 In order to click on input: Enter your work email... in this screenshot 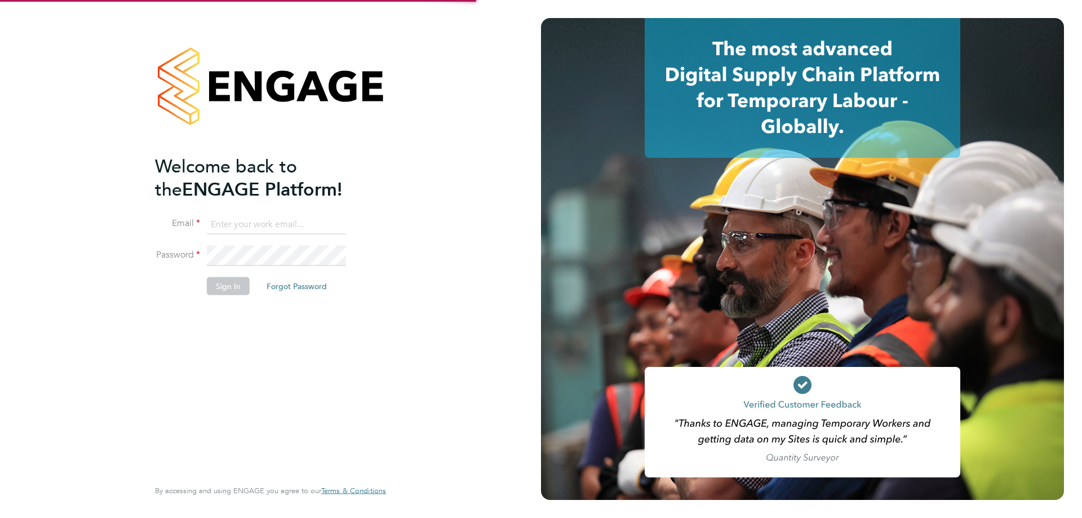, I will do `click(276, 224)`.